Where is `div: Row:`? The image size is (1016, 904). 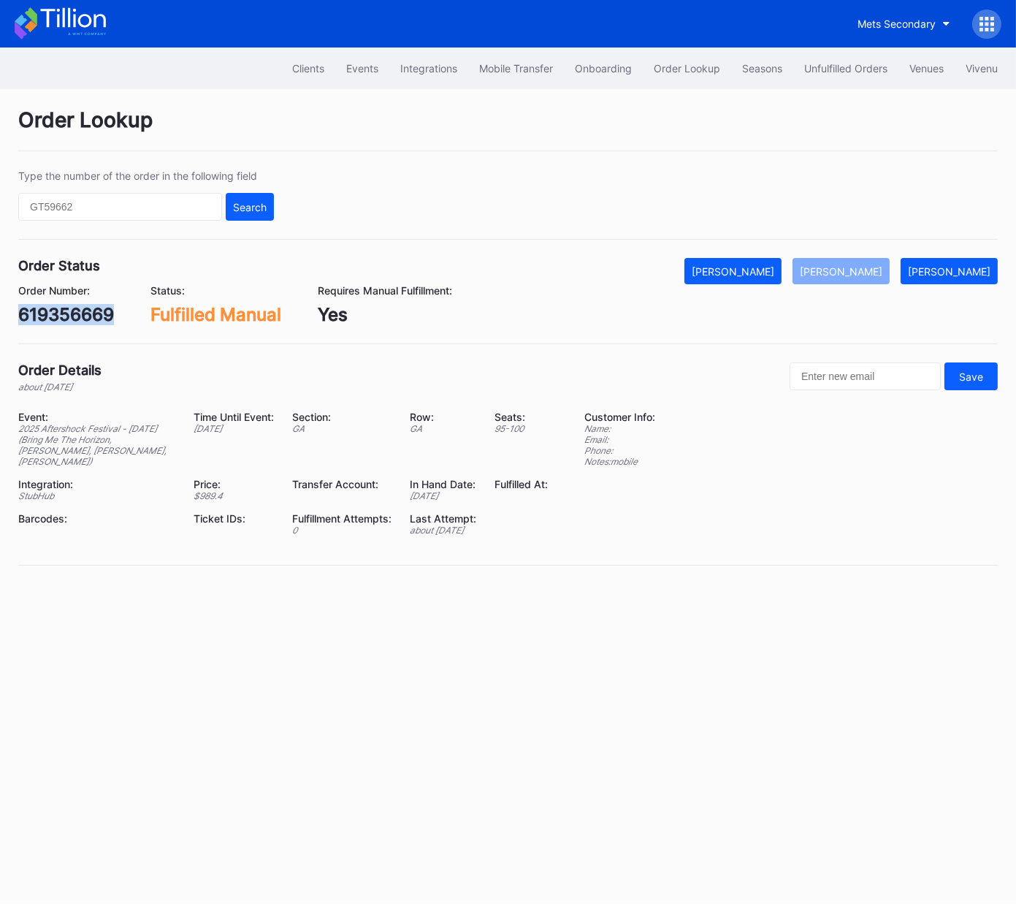
div: Row: is located at coordinates (443, 416).